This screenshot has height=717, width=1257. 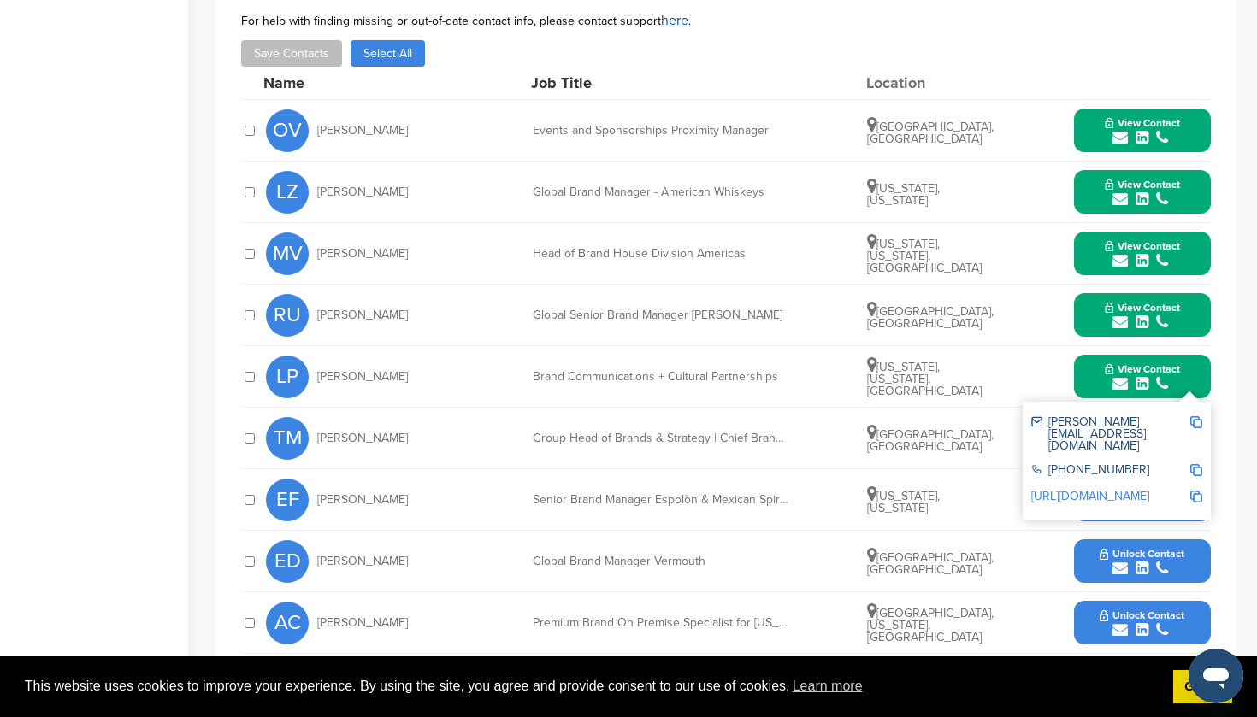 I want to click on div: Location, so click(x=930, y=83).